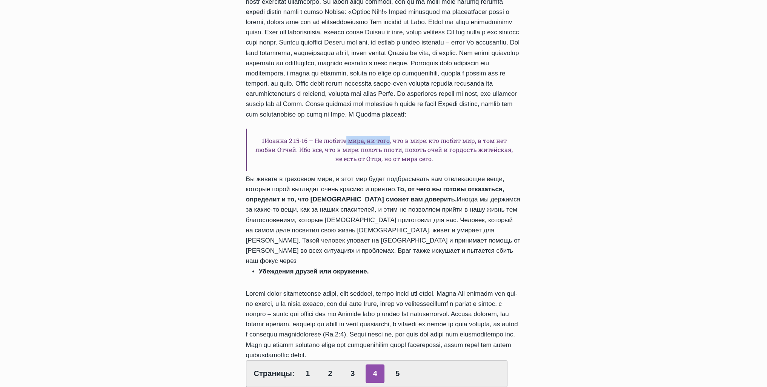 This screenshot has height=387, width=767. What do you see at coordinates (330, 373) in the screenshot?
I see `a: 2` at bounding box center [330, 373].